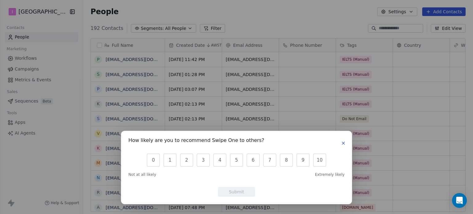 The image size is (473, 214). What do you see at coordinates (320, 160) in the screenshot?
I see `button: 10` at bounding box center [320, 160].